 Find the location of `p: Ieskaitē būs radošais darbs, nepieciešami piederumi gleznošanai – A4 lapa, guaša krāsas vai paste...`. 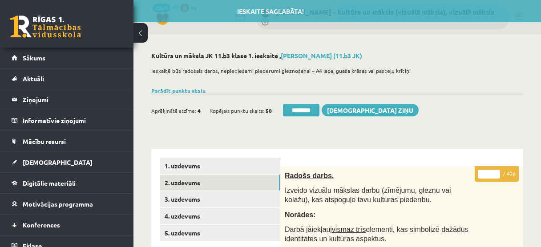

p: Ieskaitē būs radošais darbs, nepieciešami piederumi gleznošanai – A4 lapa, guaša krāsas vai paste... is located at coordinates (335, 71).